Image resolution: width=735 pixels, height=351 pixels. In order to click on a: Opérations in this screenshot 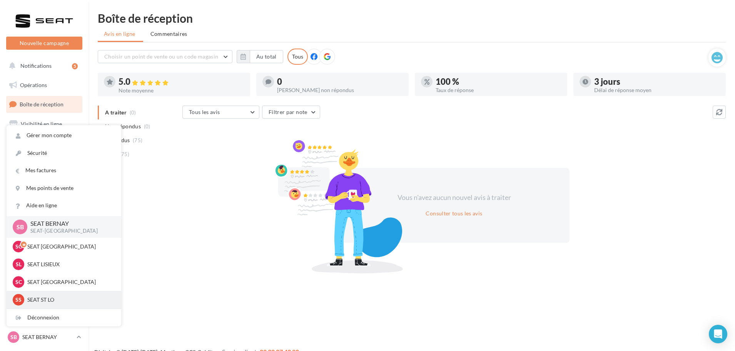, I will do `click(44, 85)`.